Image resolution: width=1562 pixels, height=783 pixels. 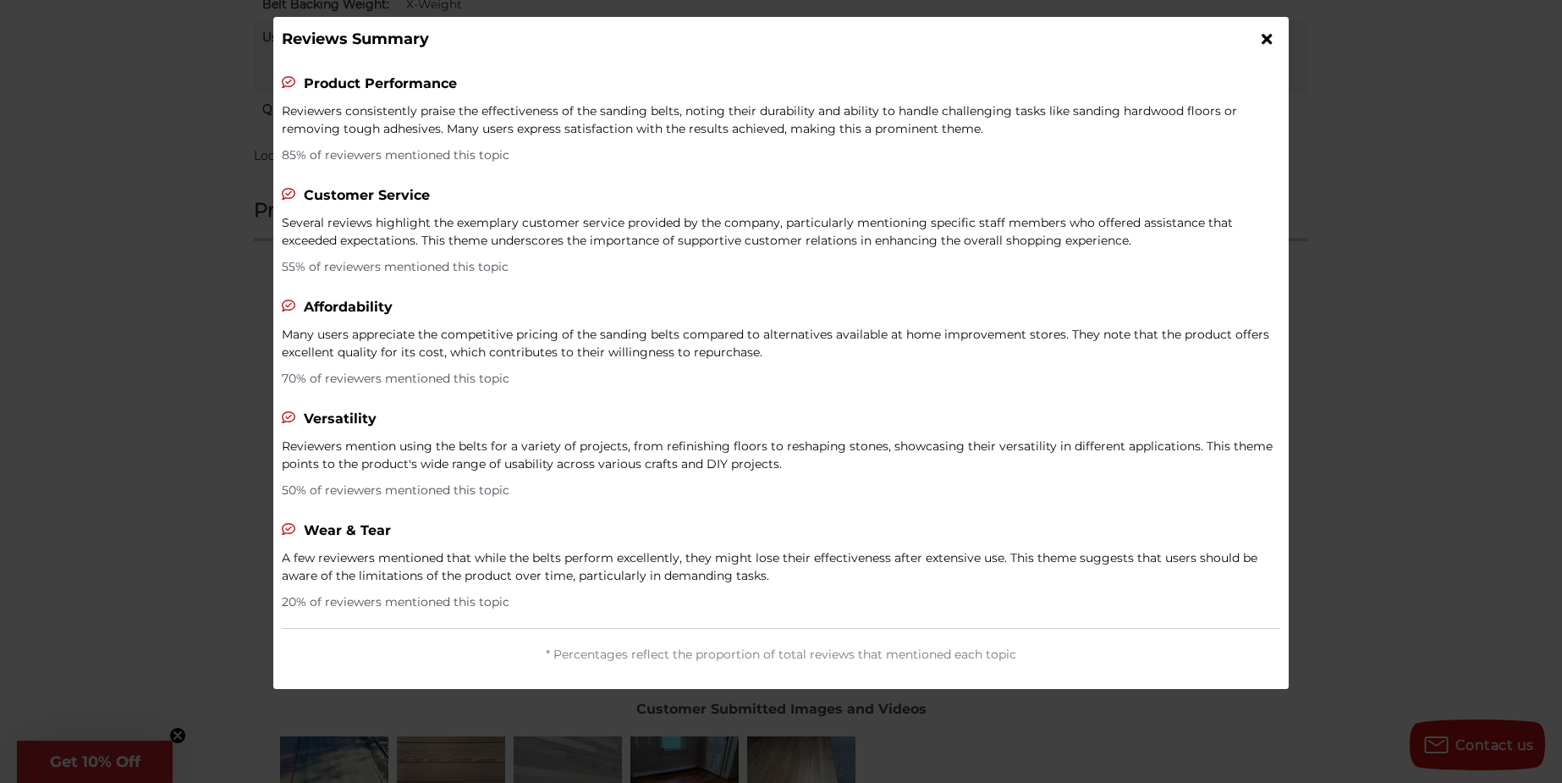 What do you see at coordinates (781, 654) in the screenshot?
I see `div: * Percentages reflect the proportion of total reviews that mentioned each topic` at bounding box center [781, 654].